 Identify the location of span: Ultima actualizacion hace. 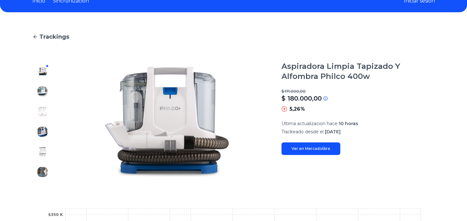
(310, 124).